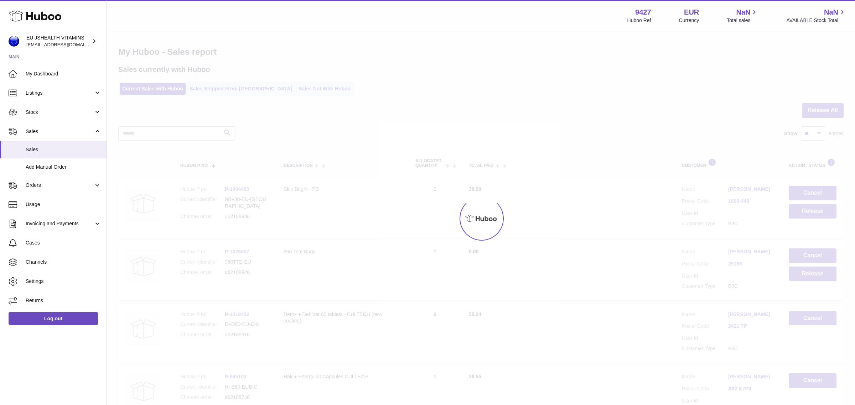 The image size is (855, 405). I want to click on span: Channels, so click(63, 262).